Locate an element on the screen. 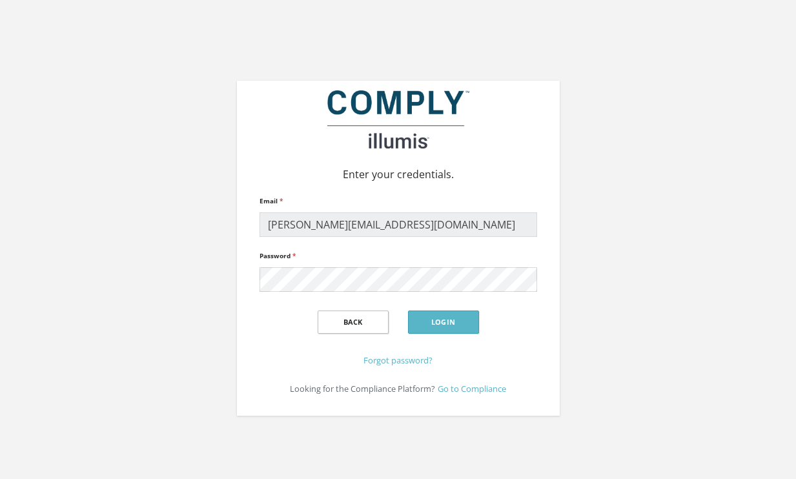 This screenshot has height=479, width=796. label: Email is located at coordinates (271, 201).